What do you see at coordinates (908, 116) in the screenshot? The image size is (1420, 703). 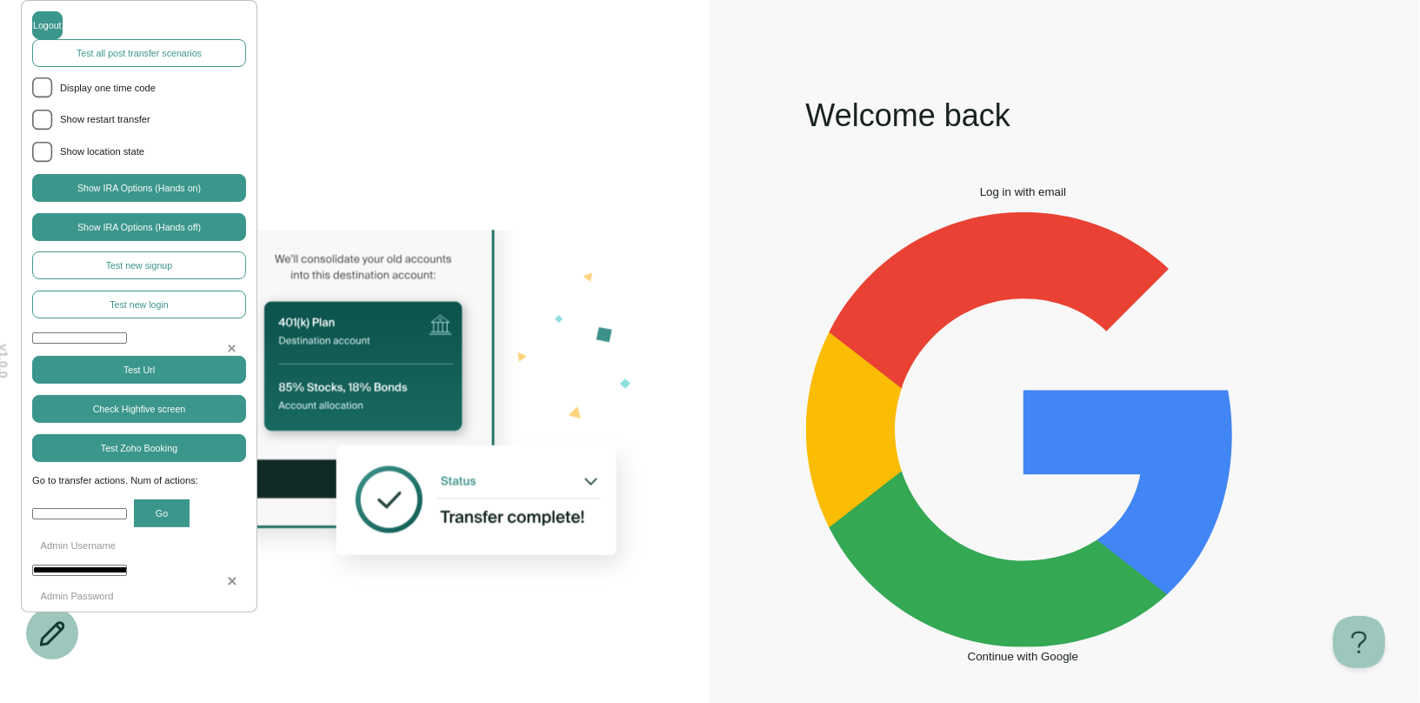 I see `h1: Welcome back` at bounding box center [908, 116].